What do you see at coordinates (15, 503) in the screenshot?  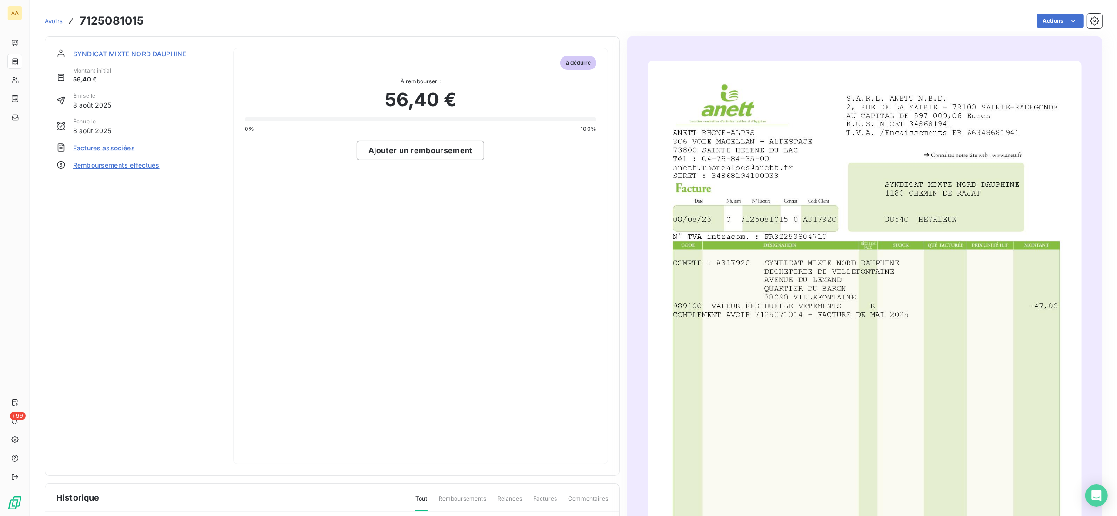 I see `img: Logo LeanPay` at bounding box center [15, 503].